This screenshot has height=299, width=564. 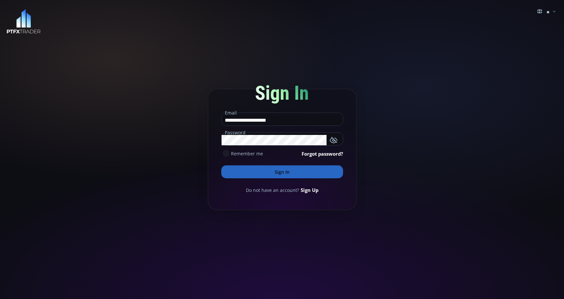 What do you see at coordinates (309, 190) in the screenshot?
I see `a: Sign Up` at bounding box center [309, 190].